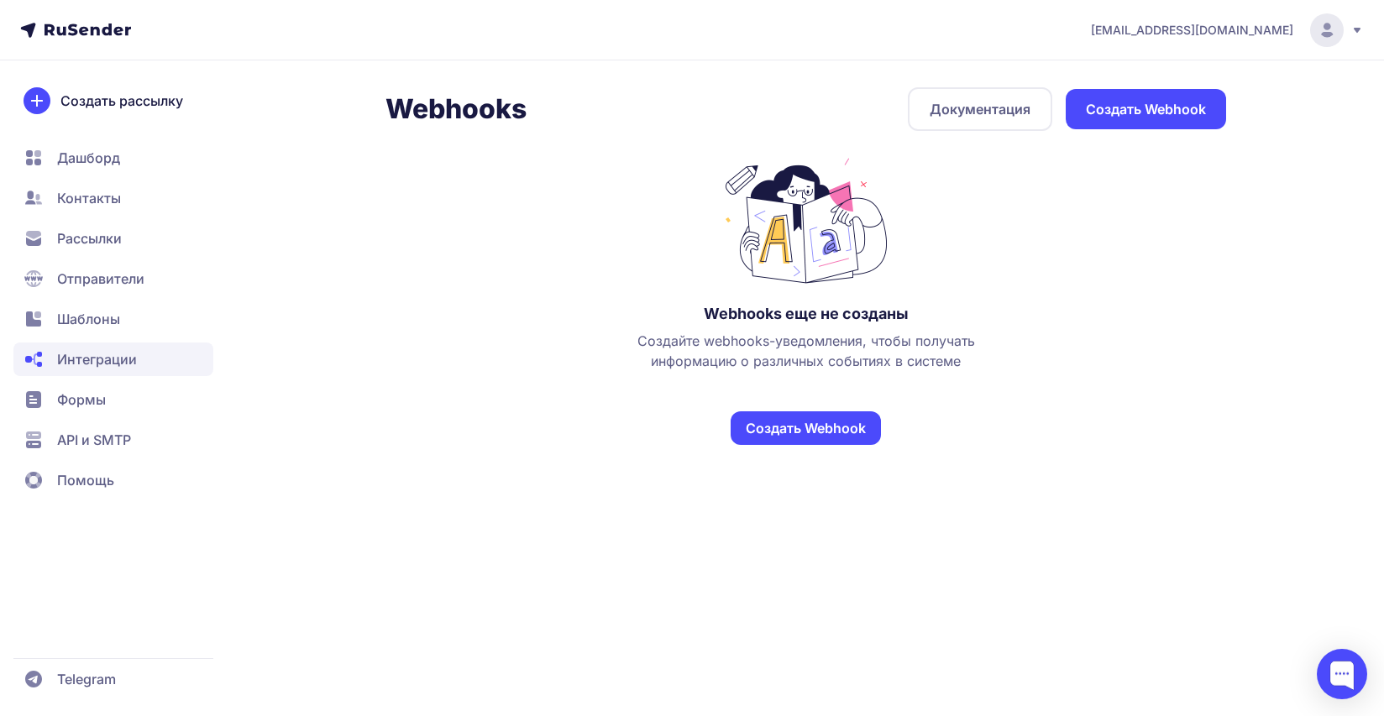 The image size is (1384, 716). What do you see at coordinates (89, 238) in the screenshot?
I see `span: Рассылки` at bounding box center [89, 238].